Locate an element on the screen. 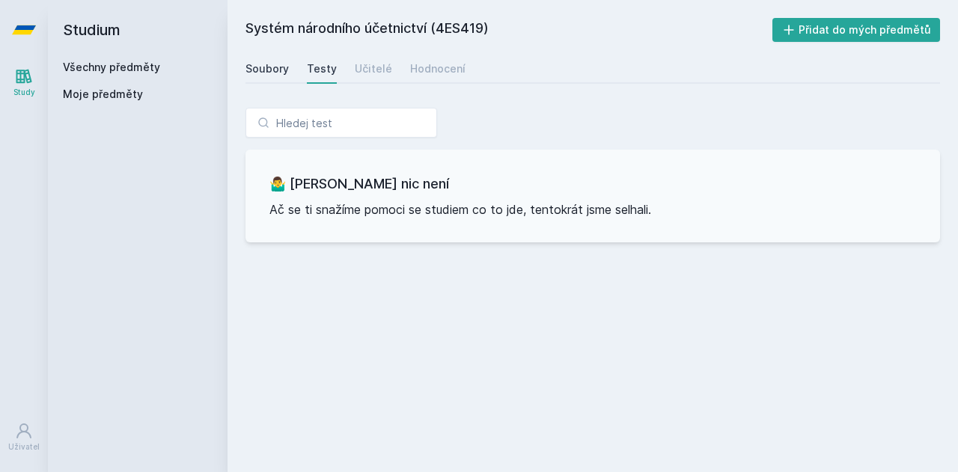 The image size is (958, 472). a: Učitelé is located at coordinates (373, 69).